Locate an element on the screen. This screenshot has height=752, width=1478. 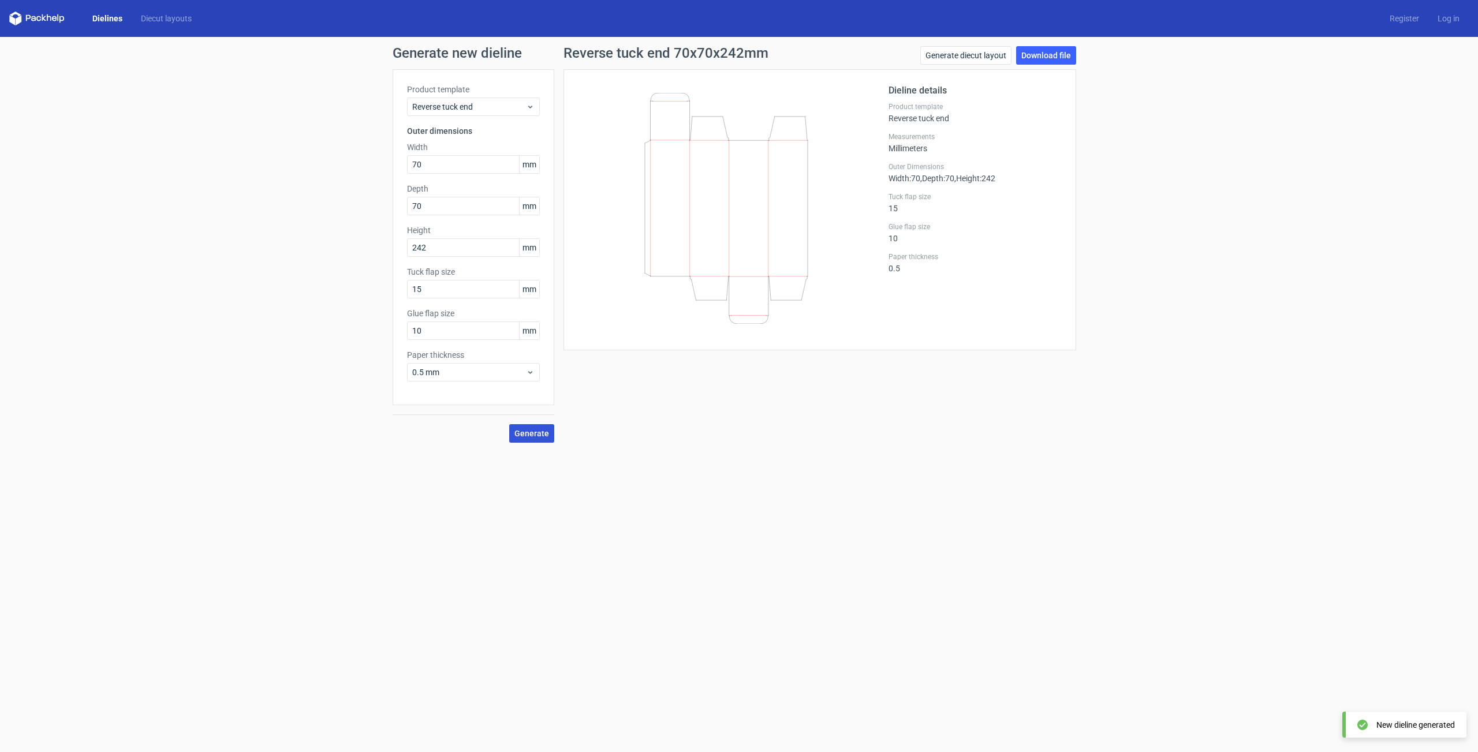
a: Register is located at coordinates (1404, 18).